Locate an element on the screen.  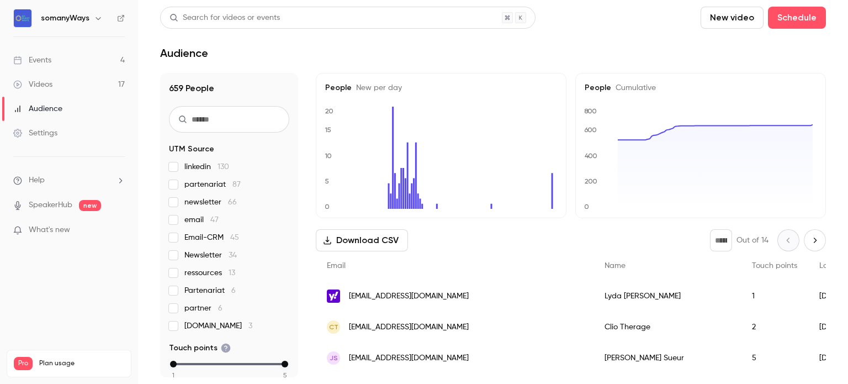
text: 600 is located at coordinates (590, 130).